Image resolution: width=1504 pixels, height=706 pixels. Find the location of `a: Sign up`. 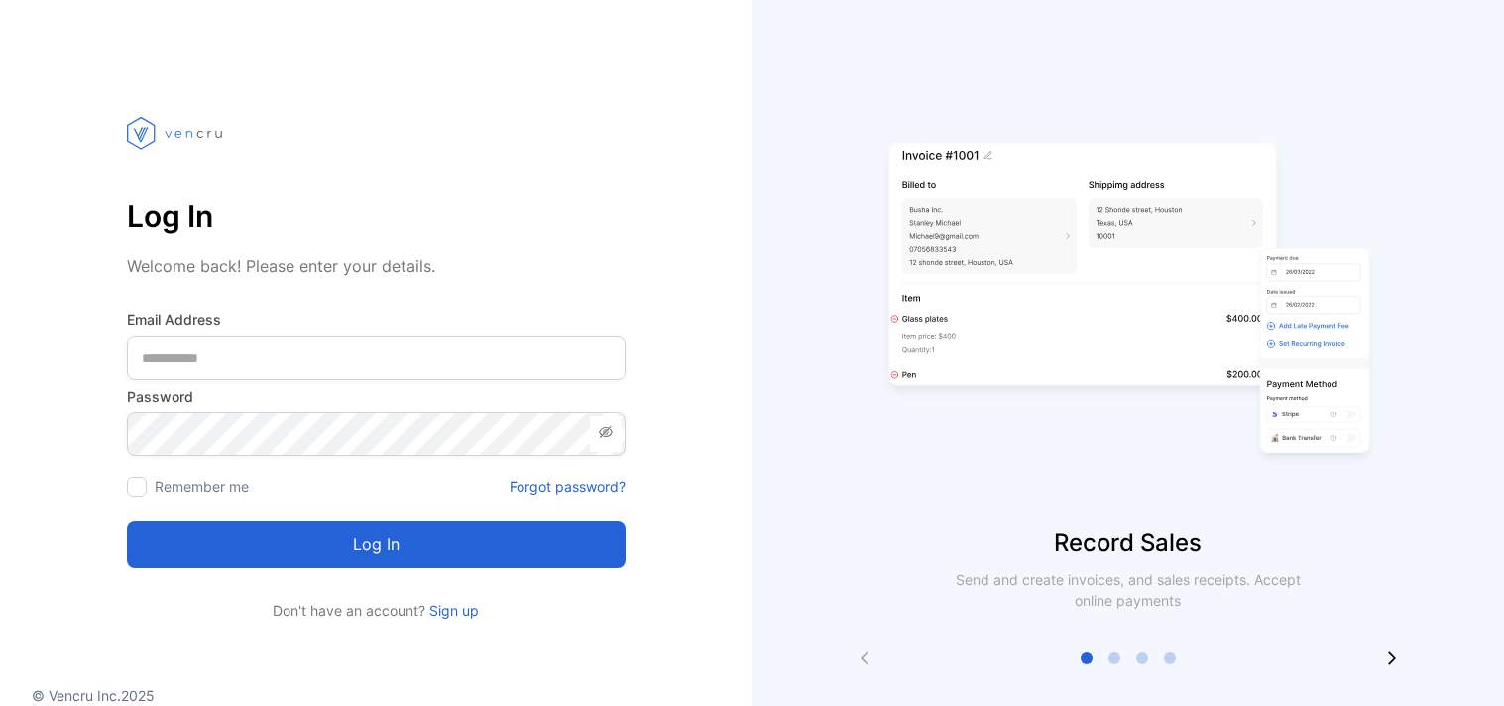

a: Sign up is located at coordinates (452, 610).